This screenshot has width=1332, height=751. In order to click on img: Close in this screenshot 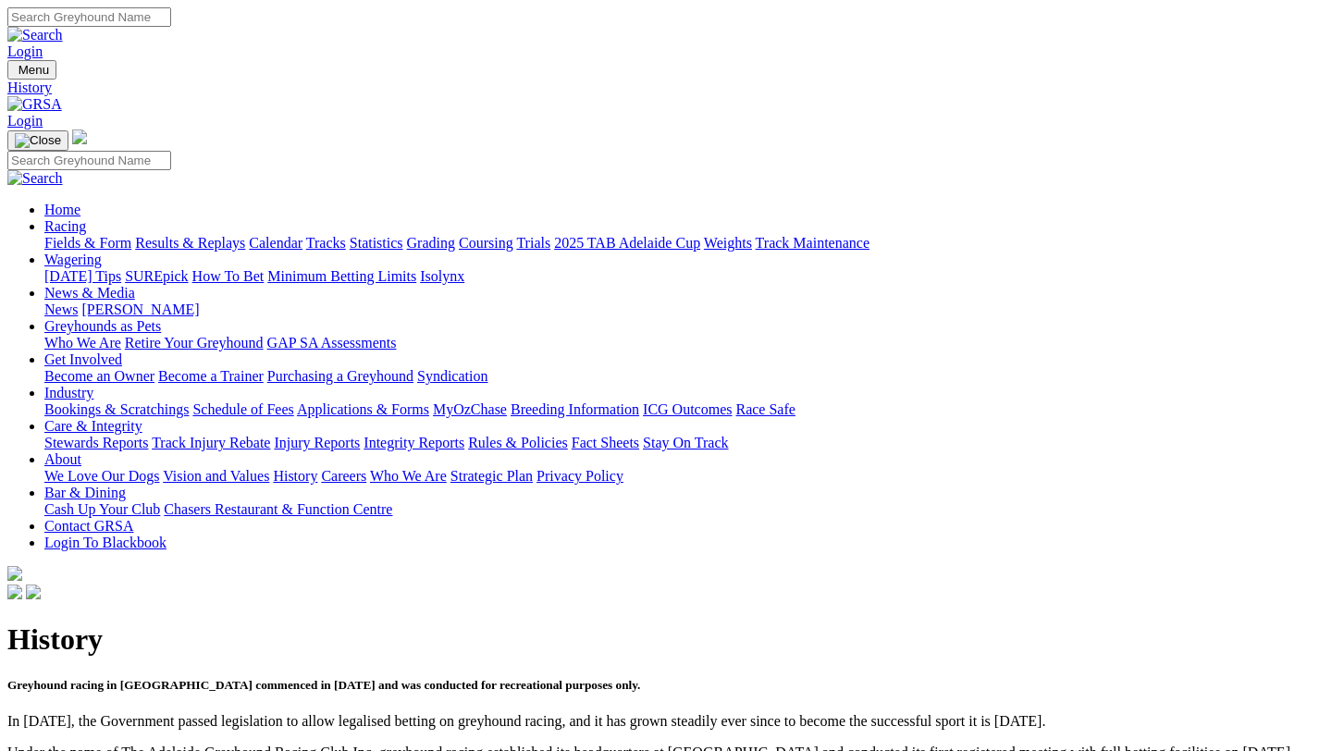, I will do `click(38, 141)`.